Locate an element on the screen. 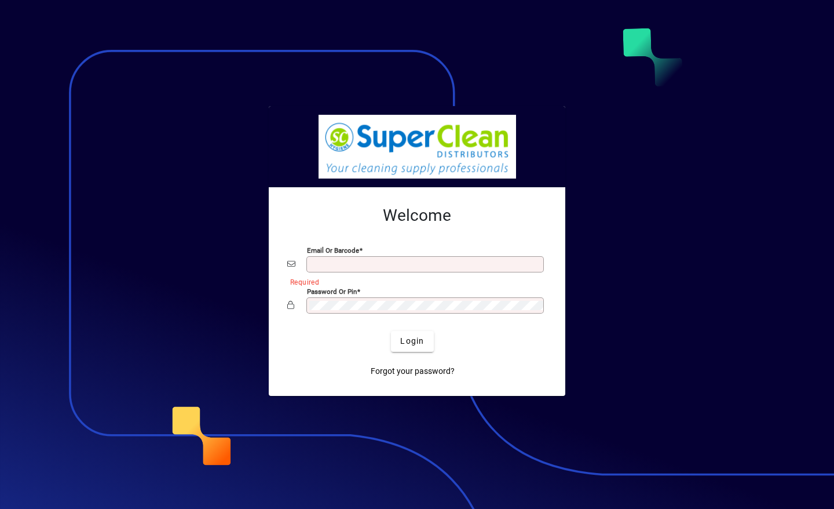 The height and width of the screenshot is (509, 834). mat-error: Required is located at coordinates (414, 281).